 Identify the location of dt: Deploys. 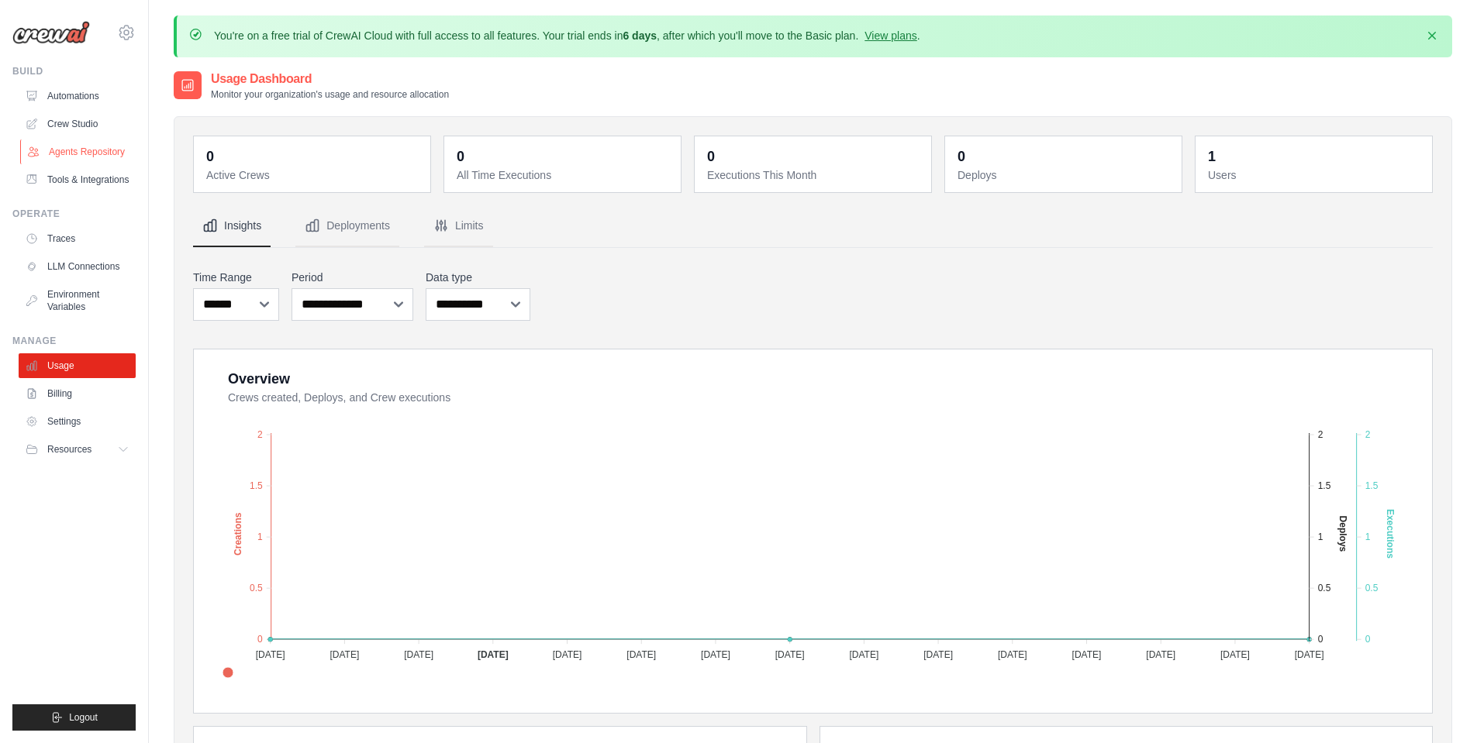
(1064, 175).